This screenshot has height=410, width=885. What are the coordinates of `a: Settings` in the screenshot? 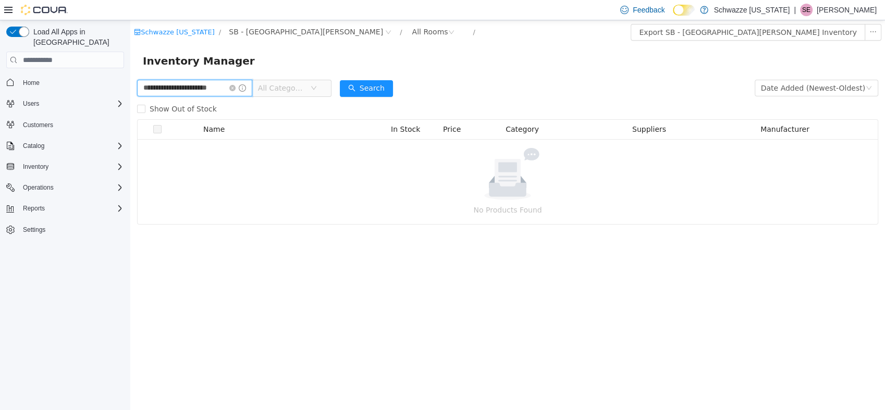 It's located at (34, 230).